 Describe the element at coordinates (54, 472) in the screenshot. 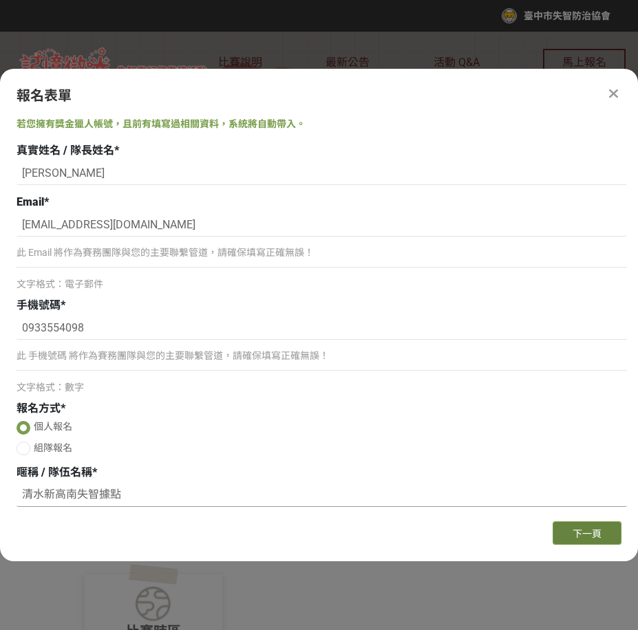

I see `span: 暱稱 / 隊伍名稱` at that location.